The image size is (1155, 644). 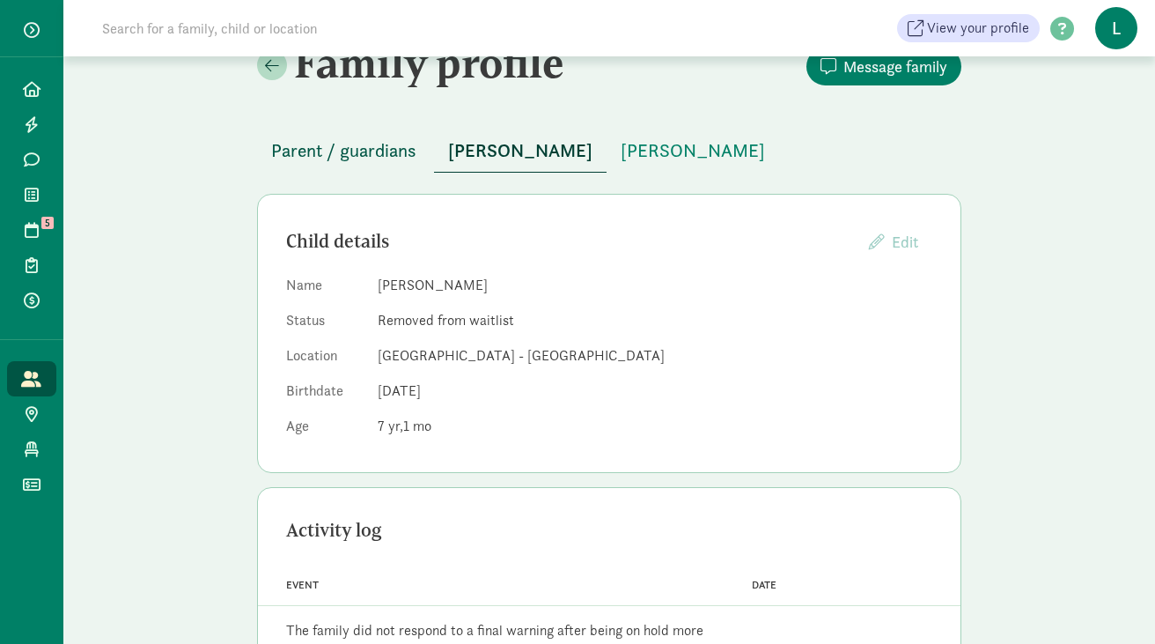 What do you see at coordinates (325, 289) in the screenshot?
I see `dt: Name` at bounding box center [325, 289].